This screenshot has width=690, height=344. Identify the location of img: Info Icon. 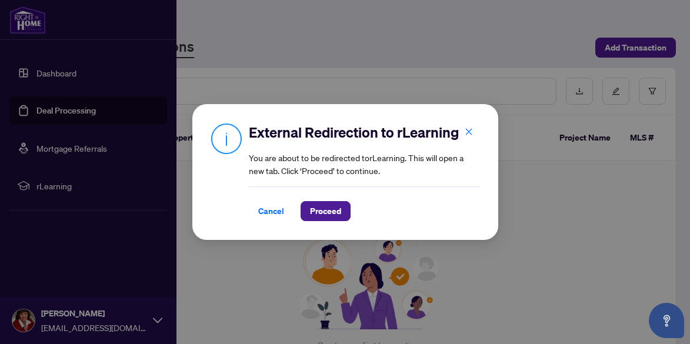
(226, 138).